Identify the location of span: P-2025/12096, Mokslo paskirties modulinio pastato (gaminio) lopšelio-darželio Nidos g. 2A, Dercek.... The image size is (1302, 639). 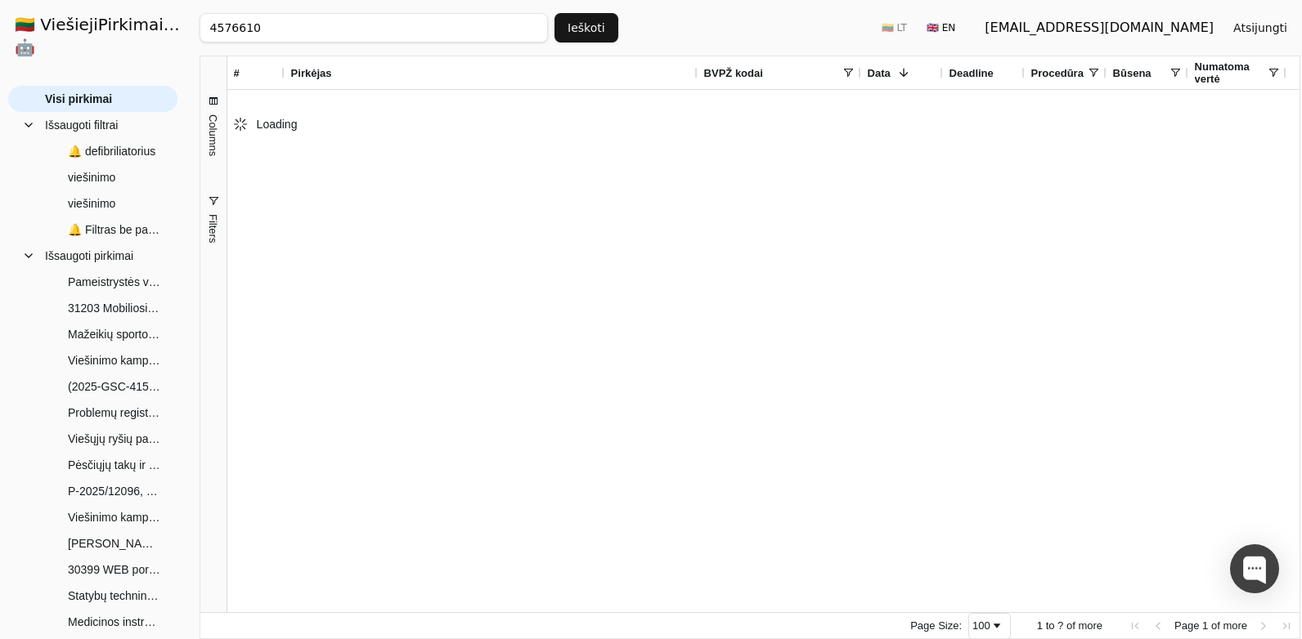
(114, 491).